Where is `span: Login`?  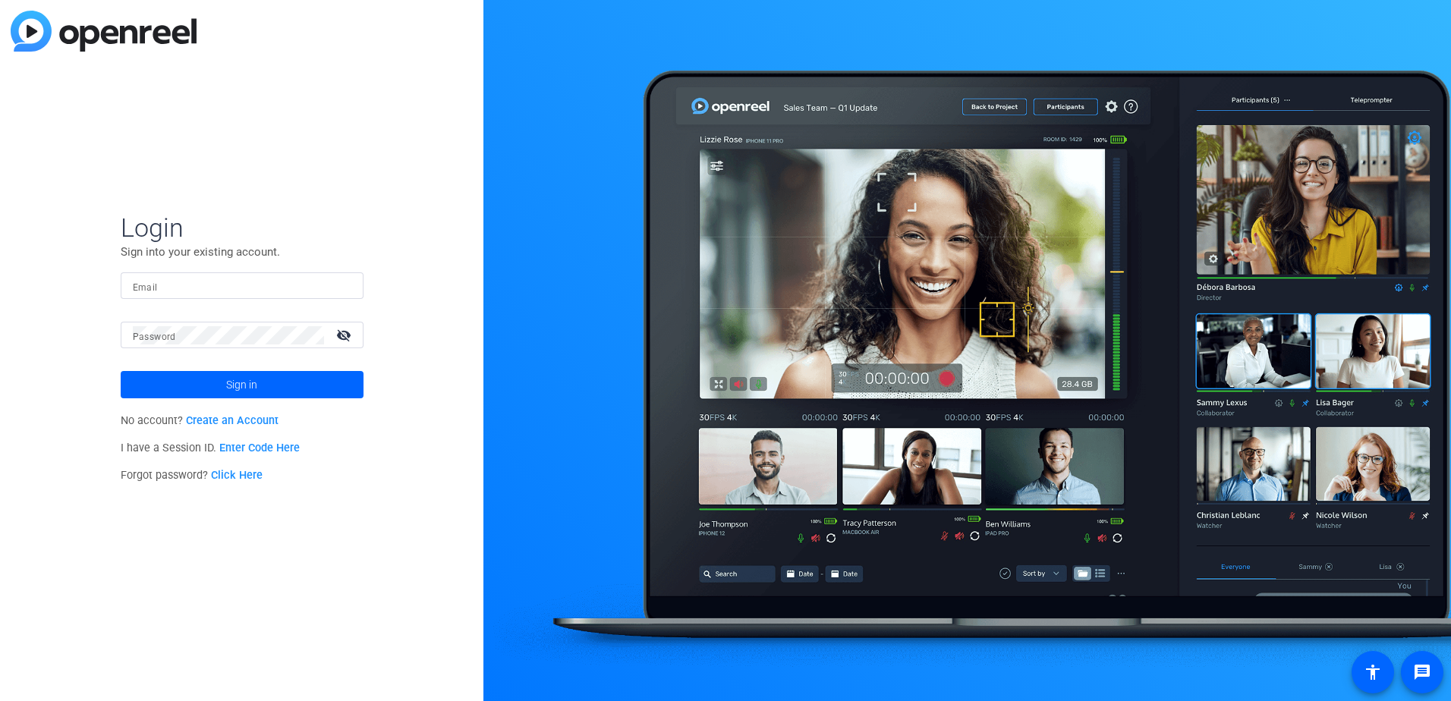
span: Login is located at coordinates (242, 228).